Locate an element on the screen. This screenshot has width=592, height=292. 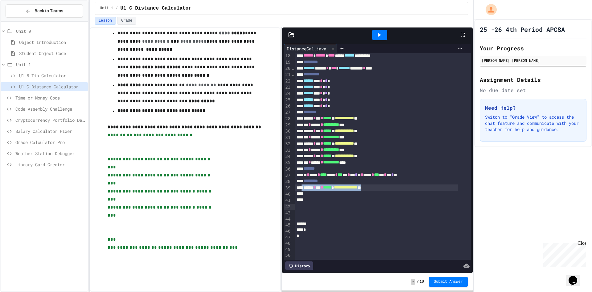
button: Submit Answer is located at coordinates (449, 281).